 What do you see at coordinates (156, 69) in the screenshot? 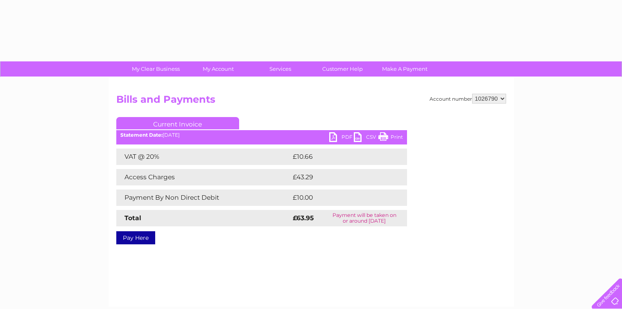
I see `a: My Clear Business` at bounding box center [156, 69].